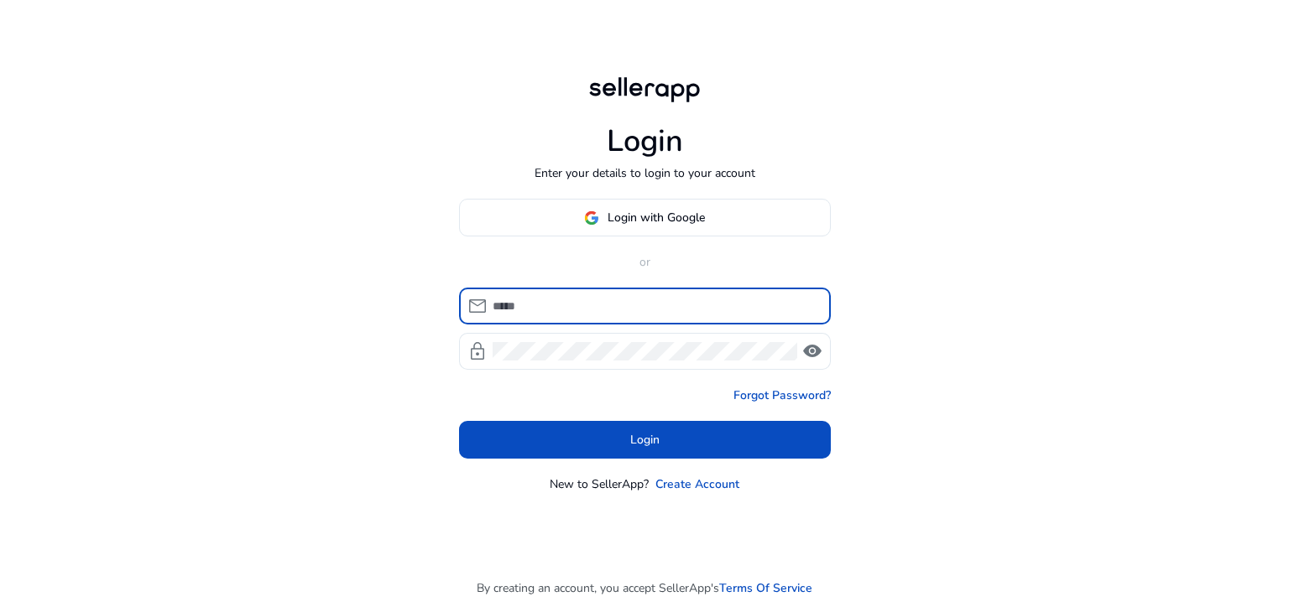 The width and height of the screenshot is (1289, 612). Describe the element at coordinates (782, 395) in the screenshot. I see `a: Forgot Password?` at that location.